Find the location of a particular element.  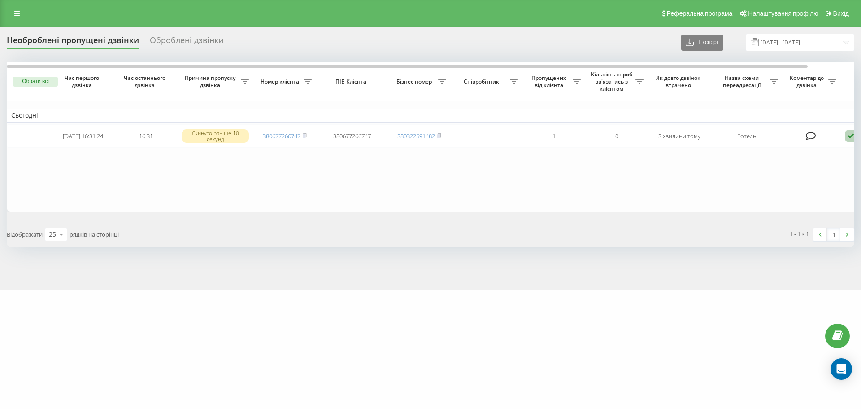

span: Реферальна програма is located at coordinates (700, 13).